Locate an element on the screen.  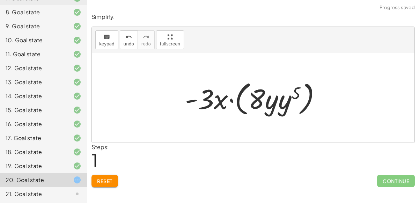
span: Progress saved is located at coordinates (397, 8).